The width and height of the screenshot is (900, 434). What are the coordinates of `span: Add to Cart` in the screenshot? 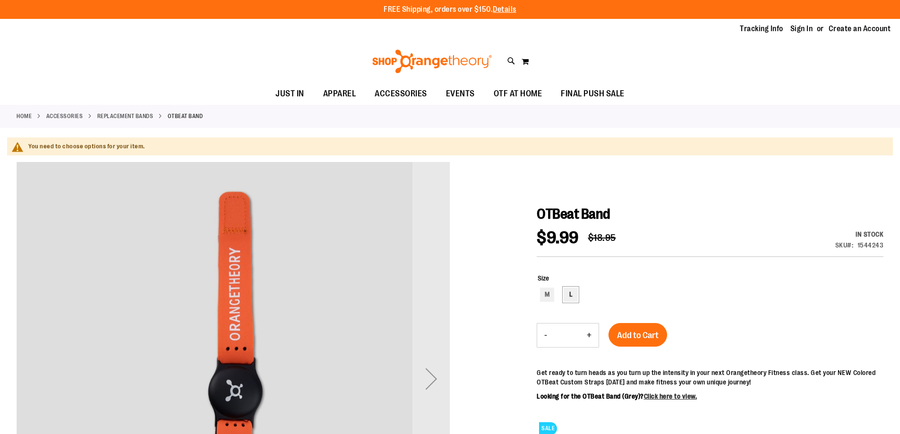 It's located at (638, 335).